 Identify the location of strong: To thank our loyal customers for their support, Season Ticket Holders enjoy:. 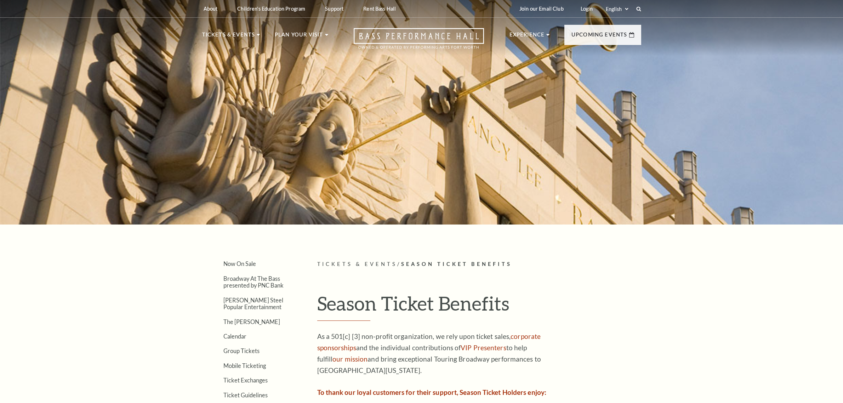
(432, 392).